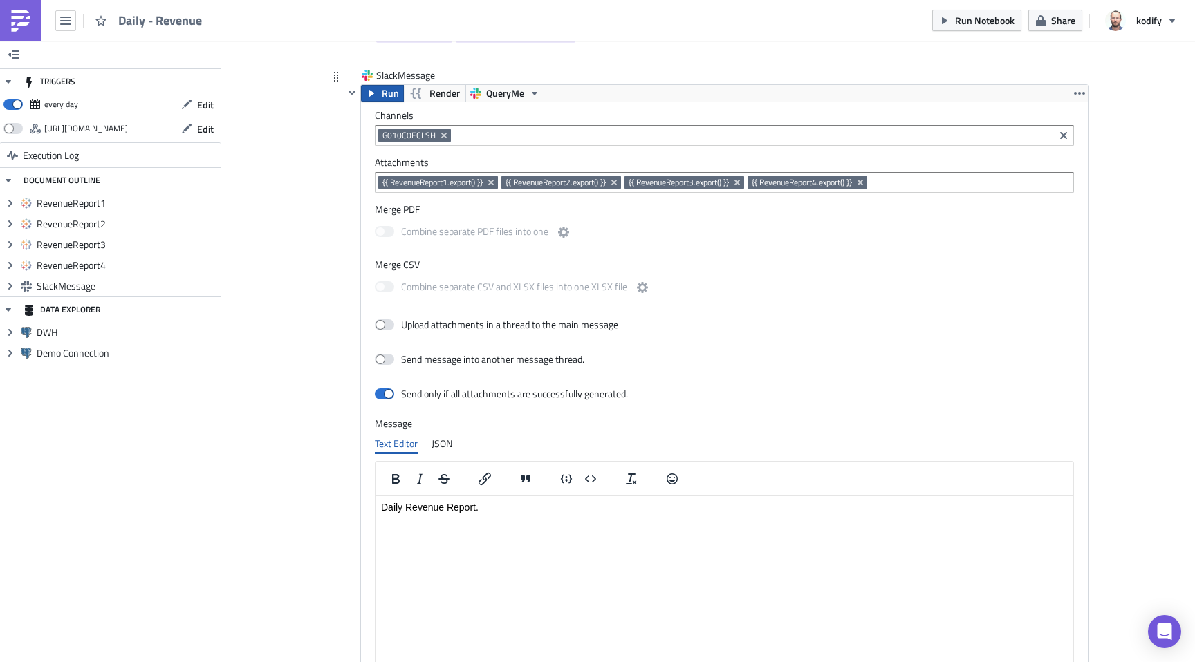 The image size is (1195, 662). What do you see at coordinates (396, 444) in the screenshot?
I see `div: Text Editor` at bounding box center [396, 444].